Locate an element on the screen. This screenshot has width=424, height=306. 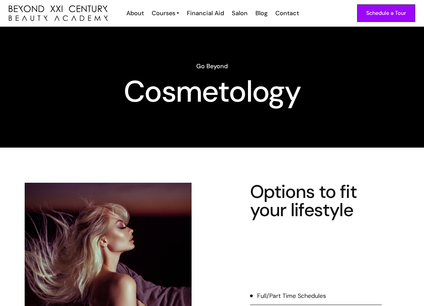
div: Contact is located at coordinates (287, 13).